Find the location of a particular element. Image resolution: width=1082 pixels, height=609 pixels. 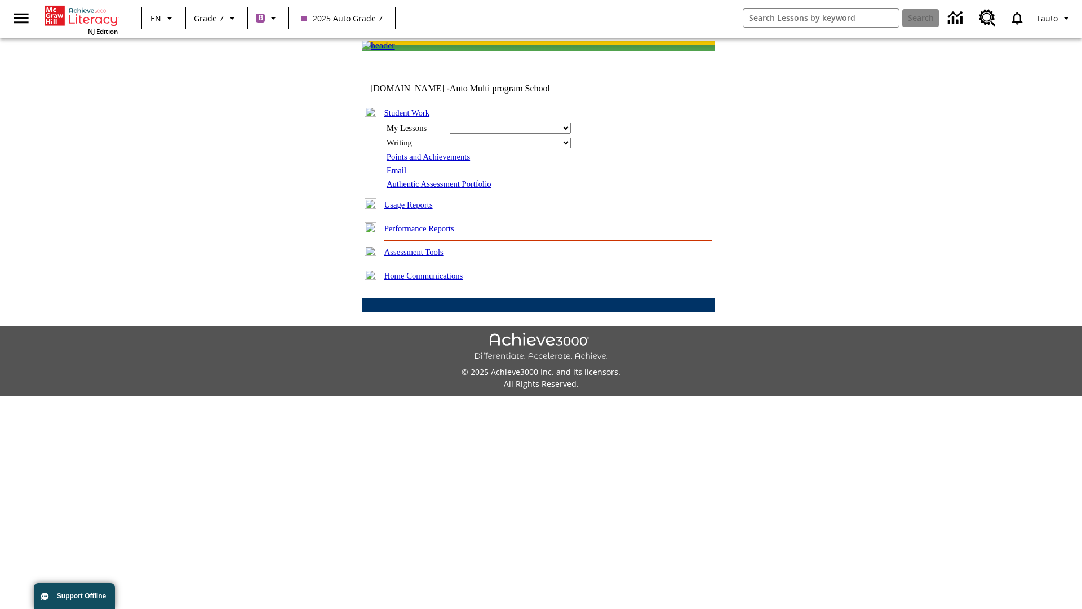

div: Home is located at coordinates (81, 19).